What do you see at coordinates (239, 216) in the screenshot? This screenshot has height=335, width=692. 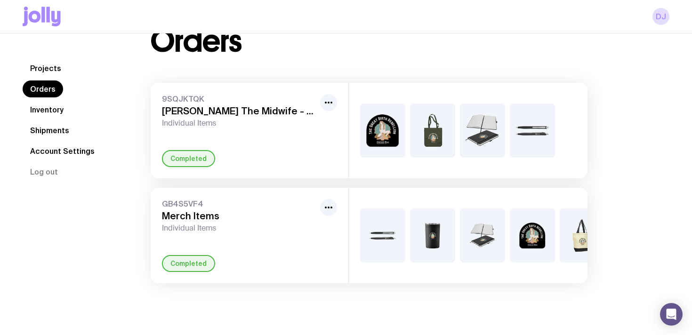 I see `h3: Merch Items` at bounding box center [239, 216].